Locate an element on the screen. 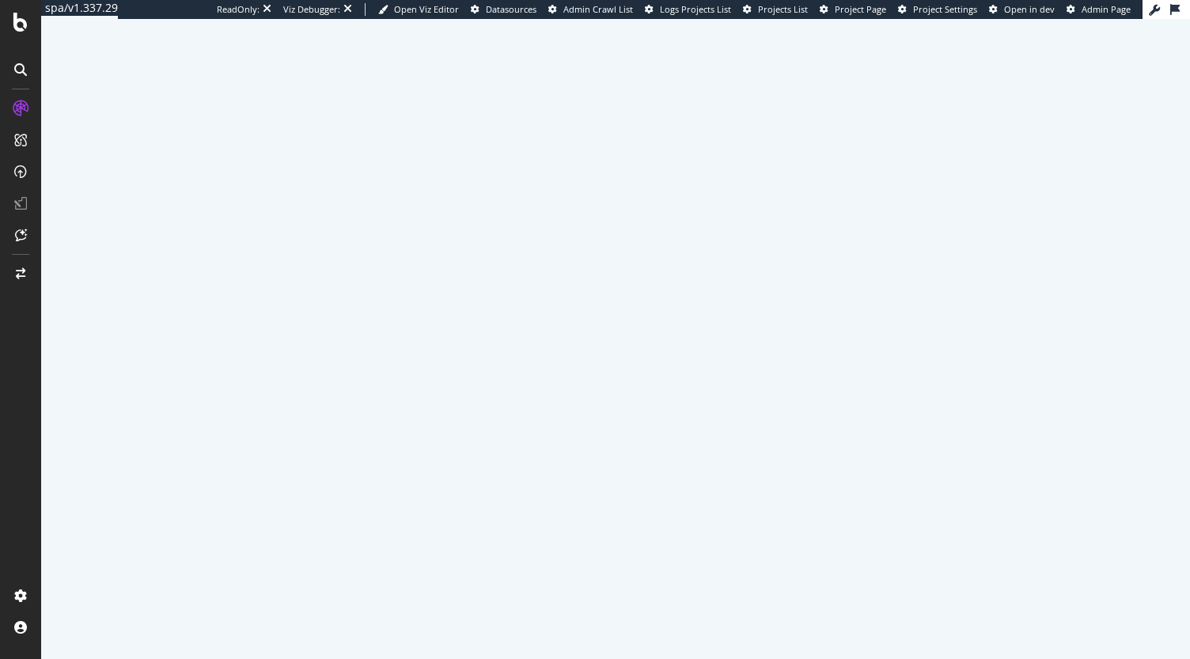 Image resolution: width=1190 pixels, height=659 pixels. span: Project Settings is located at coordinates (945, 9).